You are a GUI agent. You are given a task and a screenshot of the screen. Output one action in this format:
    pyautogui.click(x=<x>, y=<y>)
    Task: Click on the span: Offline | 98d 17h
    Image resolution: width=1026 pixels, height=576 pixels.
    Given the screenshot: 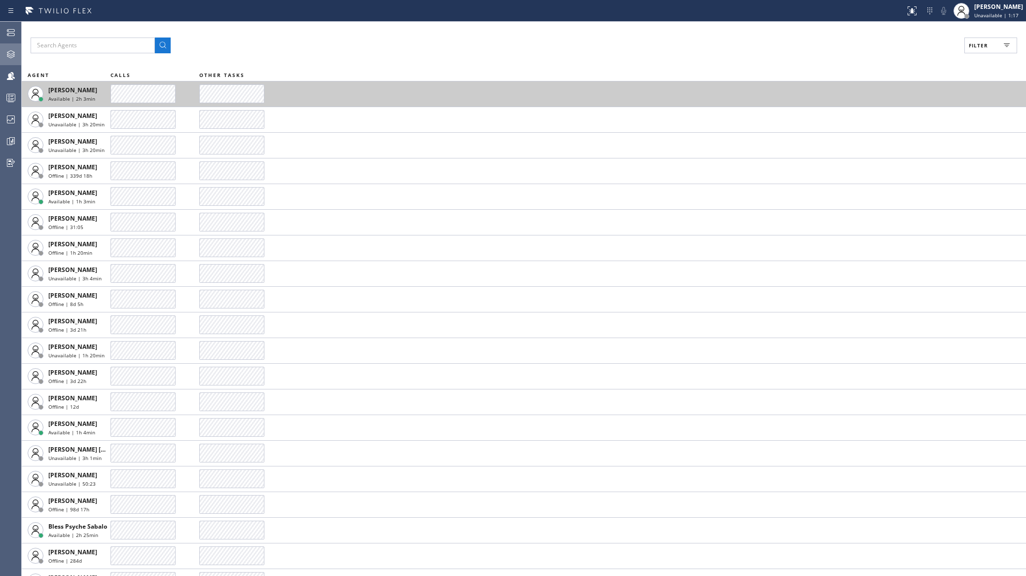 What is the action you would take?
    pyautogui.click(x=69, y=509)
    